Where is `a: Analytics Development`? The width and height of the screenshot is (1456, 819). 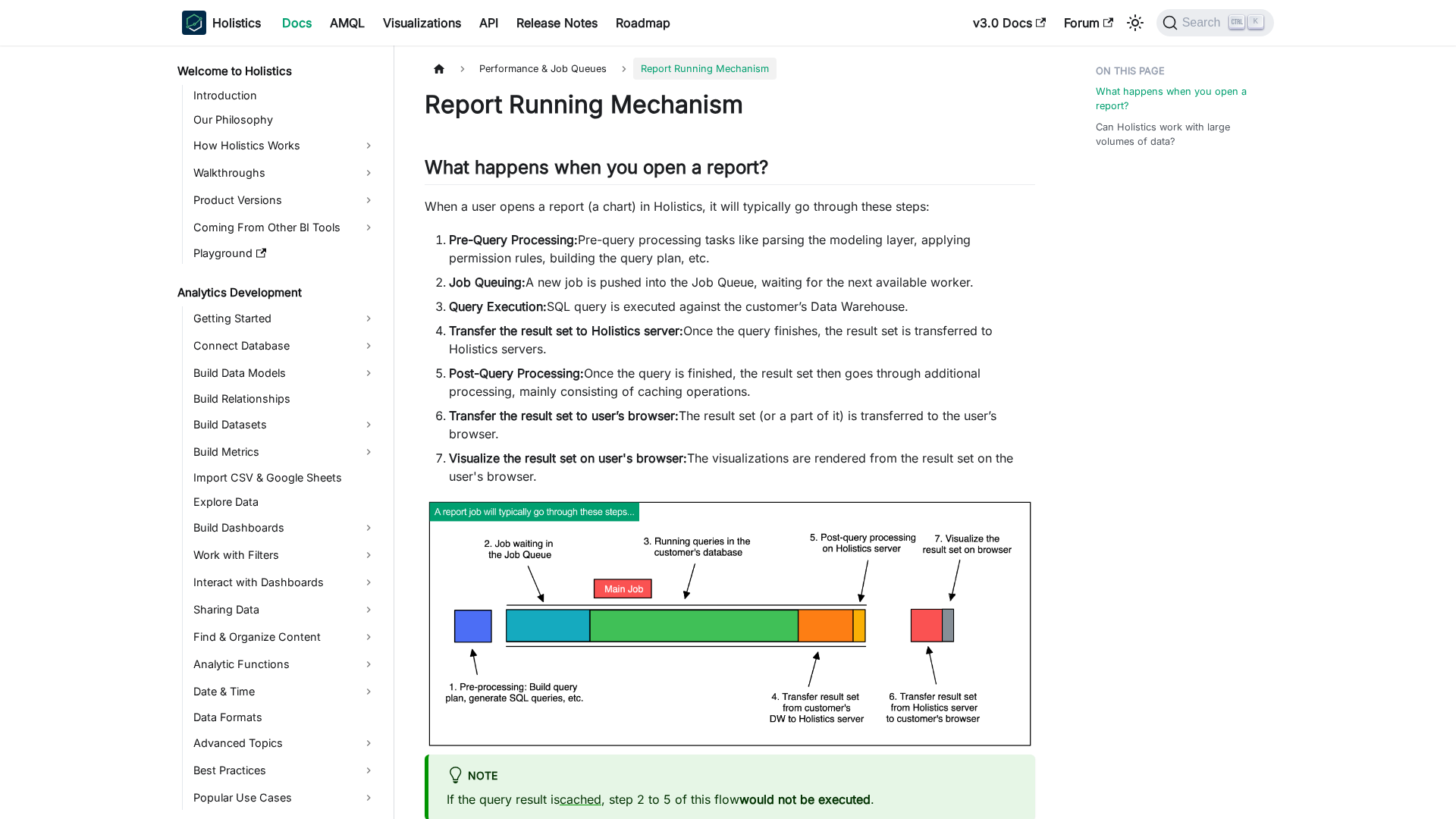 a: Analytics Development is located at coordinates (277, 293).